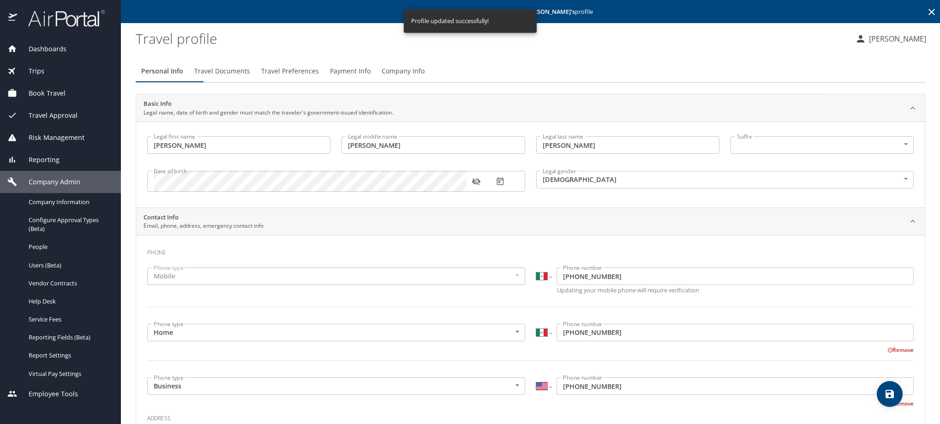  What do you see at coordinates (203, 217) in the screenshot?
I see `h2: Contact Info` at bounding box center [203, 217].